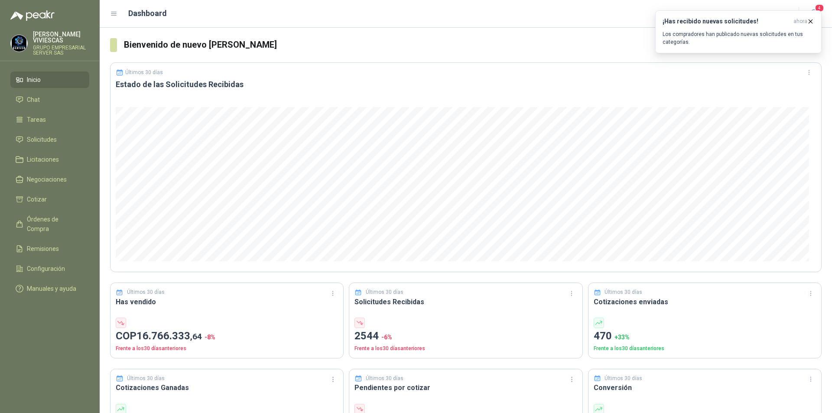  Describe the element at coordinates (169, 336) in the screenshot. I see `span: 16.766.333` at that location.